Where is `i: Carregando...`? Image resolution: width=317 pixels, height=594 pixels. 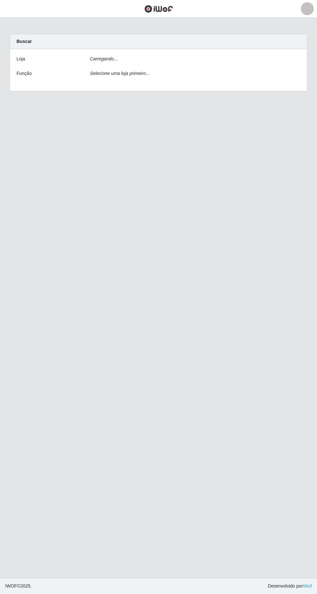
i: Carregando... is located at coordinates (104, 59).